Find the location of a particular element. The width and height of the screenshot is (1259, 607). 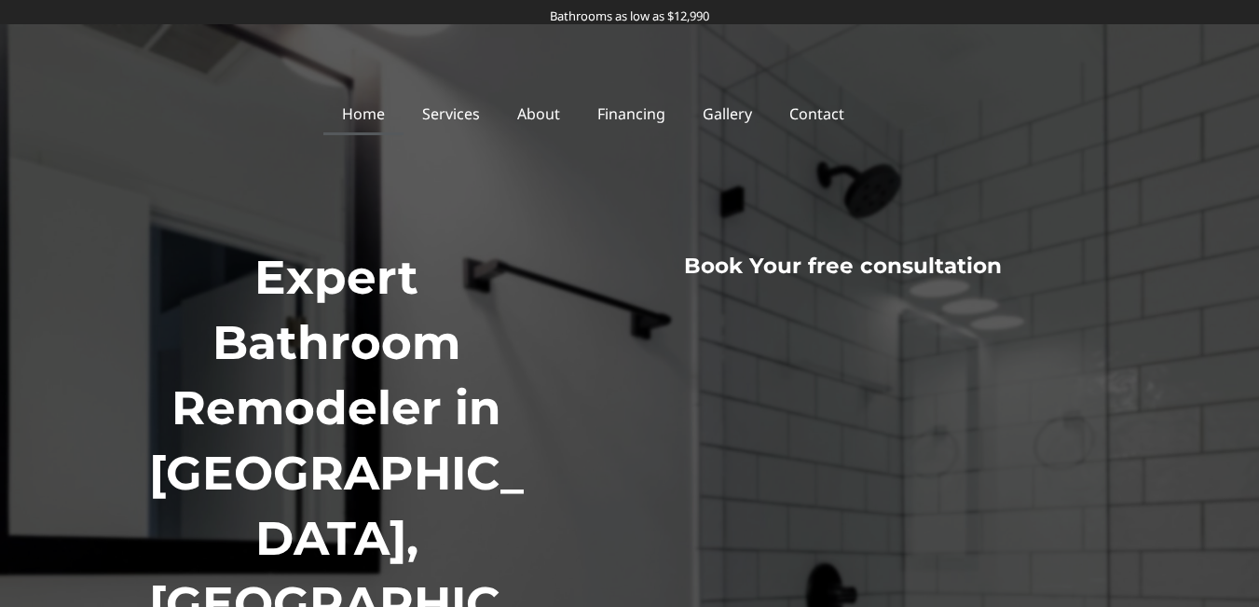

h3: Book Your free consultation is located at coordinates (842, 266).